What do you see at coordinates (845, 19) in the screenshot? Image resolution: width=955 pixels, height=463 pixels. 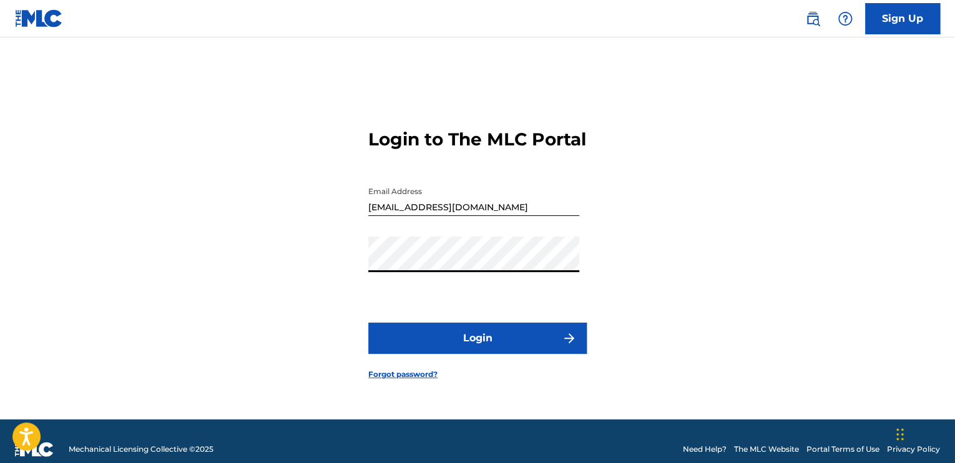 I see `img: help` at bounding box center [845, 19].